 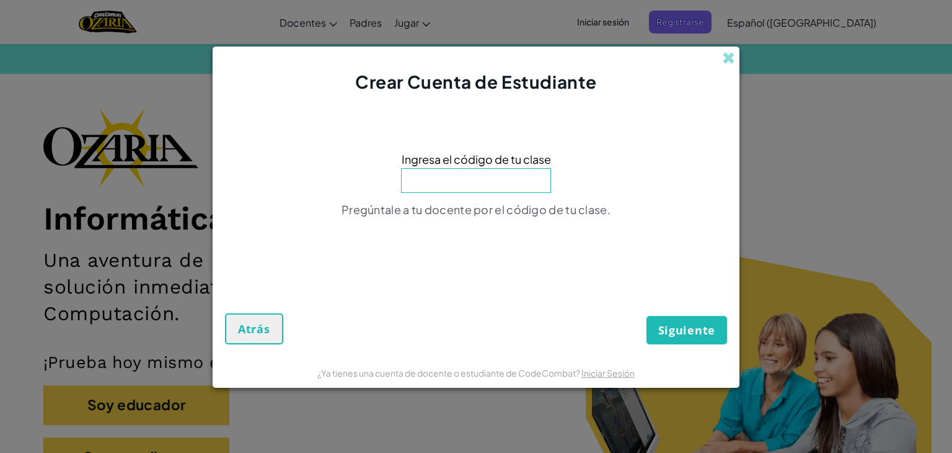 I want to click on a: Iniciar Sesión, so click(x=608, y=373).